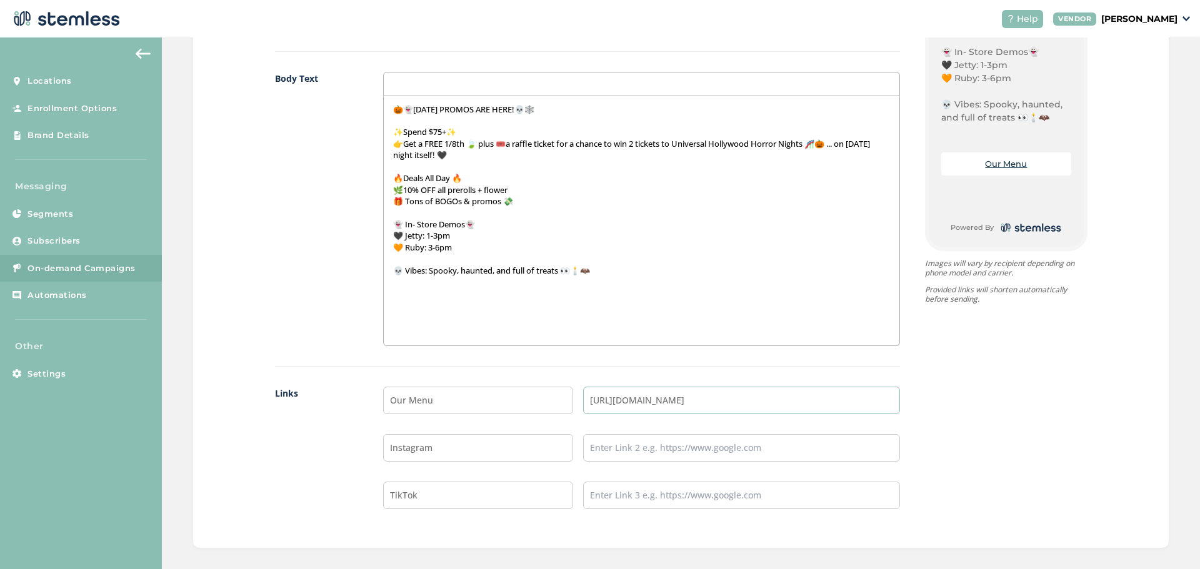 The height and width of the screenshot is (569, 1200). I want to click on div: VENDOR, so click(1074, 19).